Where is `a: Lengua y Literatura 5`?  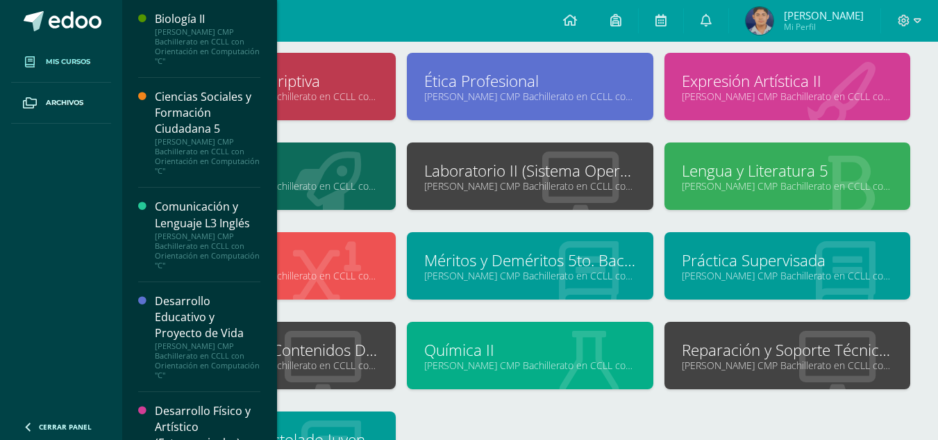 a: Lengua y Literatura 5 is located at coordinates (788, 170).